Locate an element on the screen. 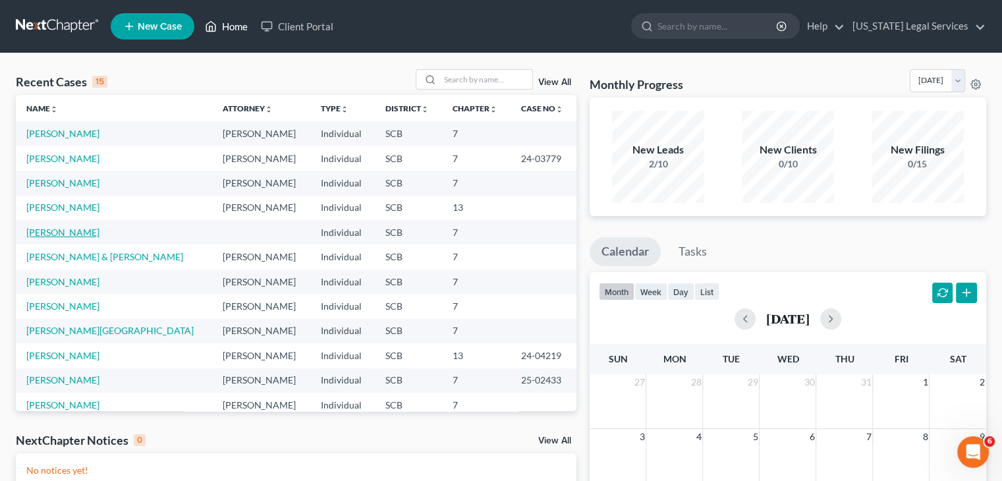  a: Attorneyunfold_more is located at coordinates (248, 108).